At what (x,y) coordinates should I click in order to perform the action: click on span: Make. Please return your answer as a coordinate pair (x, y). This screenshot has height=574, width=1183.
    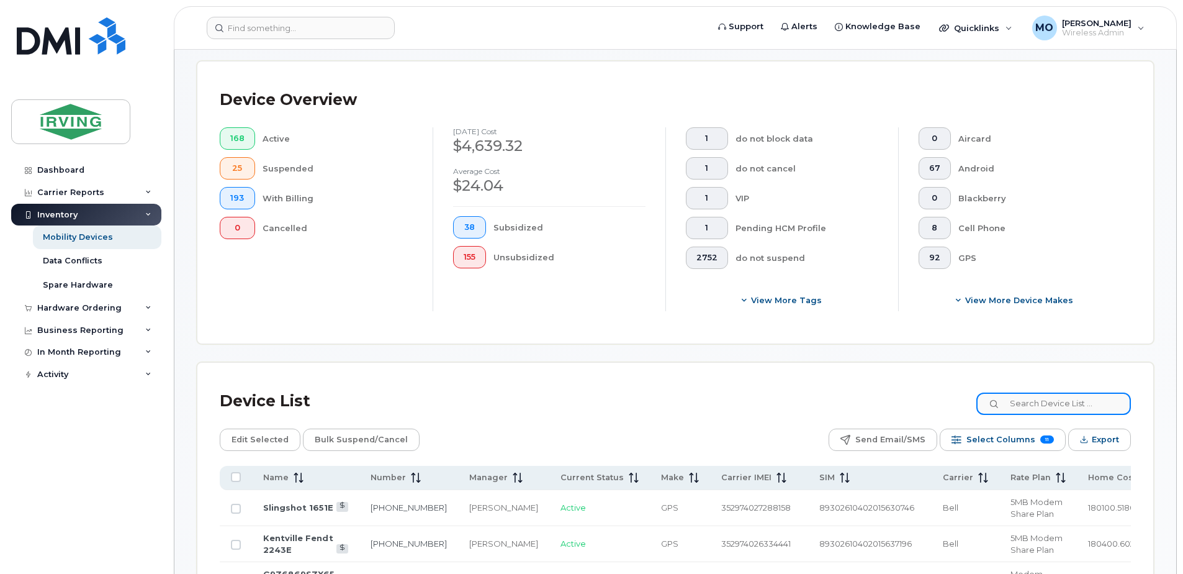
    Looking at the image, I should click on (672, 477).